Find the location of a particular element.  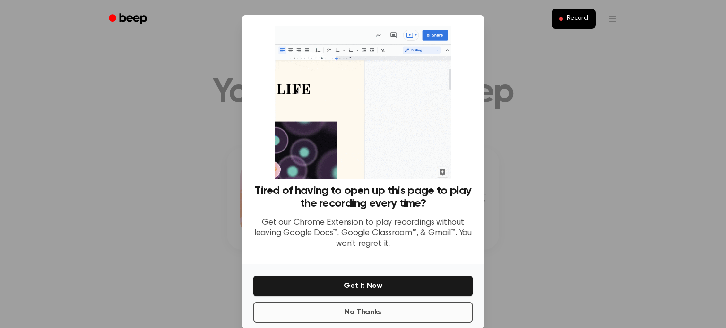

p: Get our Chrome Extension to play recordings without leaving Google Docs™, Google Classroom™, & Gm... is located at coordinates (363, 234).